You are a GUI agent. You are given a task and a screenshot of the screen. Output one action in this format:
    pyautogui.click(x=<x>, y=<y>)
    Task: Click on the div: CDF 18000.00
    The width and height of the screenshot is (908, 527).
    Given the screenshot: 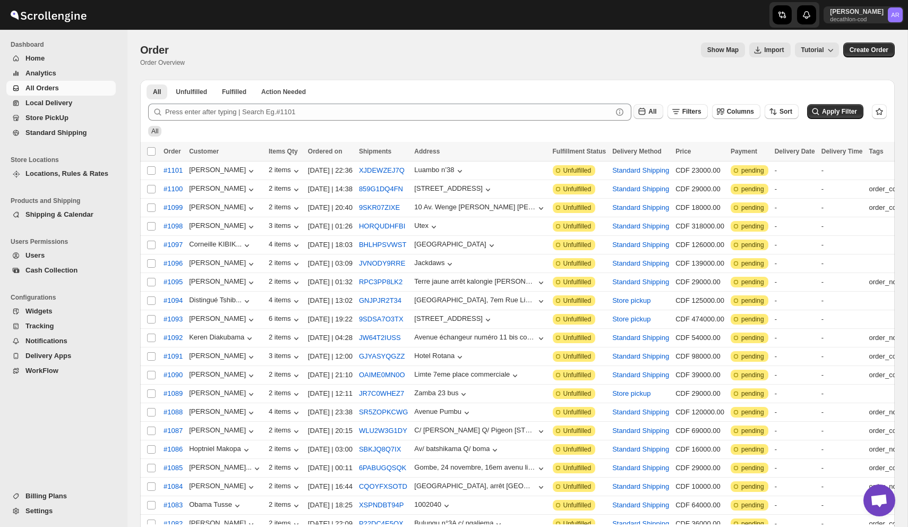 What is the action you would take?
    pyautogui.click(x=700, y=208)
    